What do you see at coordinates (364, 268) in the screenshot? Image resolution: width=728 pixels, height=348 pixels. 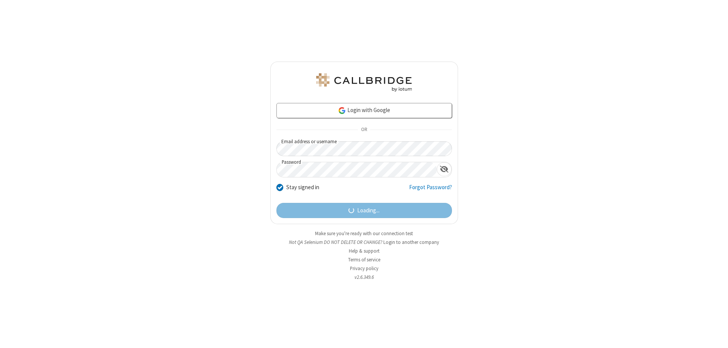 I see `a: Privacy policy` at bounding box center [364, 268].